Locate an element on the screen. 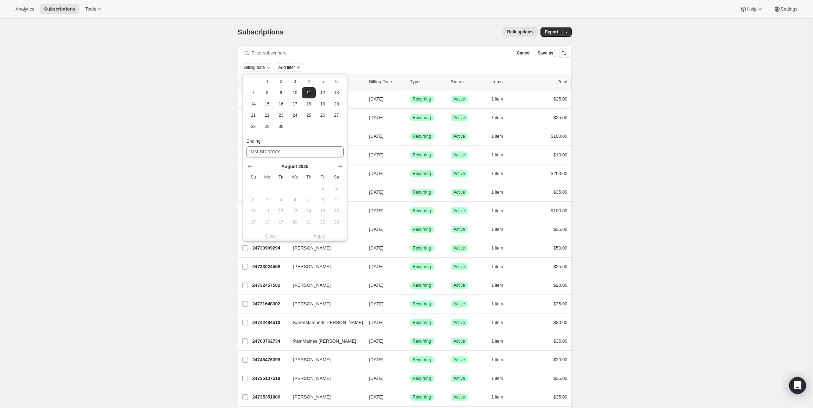  div: Open Intercom Messenger is located at coordinates (798, 386).